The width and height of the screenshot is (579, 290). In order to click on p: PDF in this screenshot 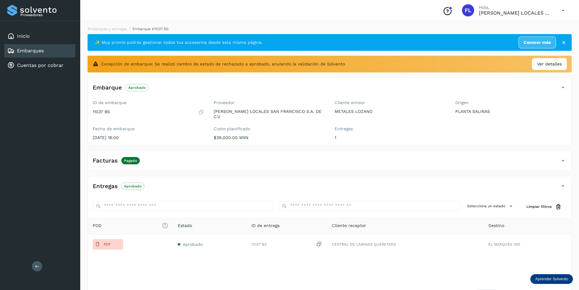, I will do `click(107, 244)`.